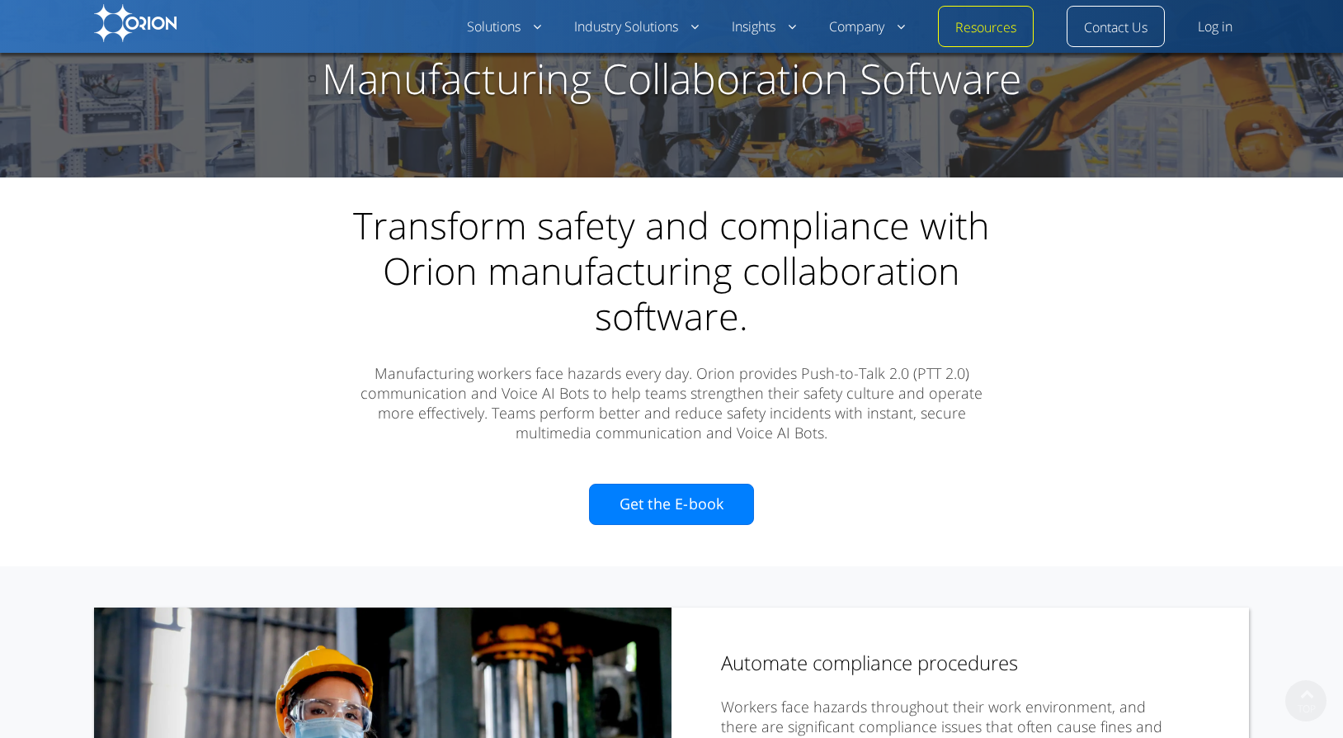 The height and width of the screenshot is (738, 1343). What do you see at coordinates (986, 28) in the screenshot?
I see `a: Resources` at bounding box center [986, 28].